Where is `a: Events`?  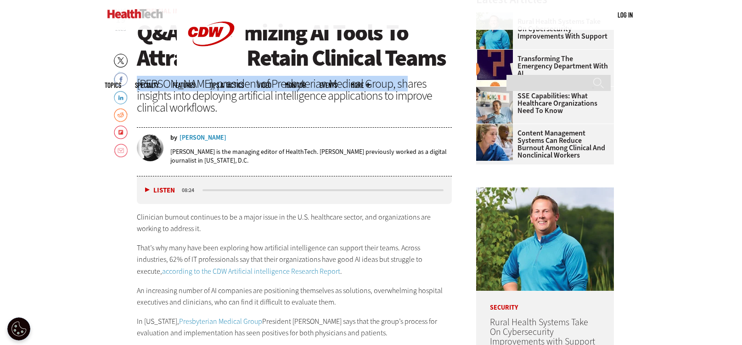 a: Events is located at coordinates (328, 85).